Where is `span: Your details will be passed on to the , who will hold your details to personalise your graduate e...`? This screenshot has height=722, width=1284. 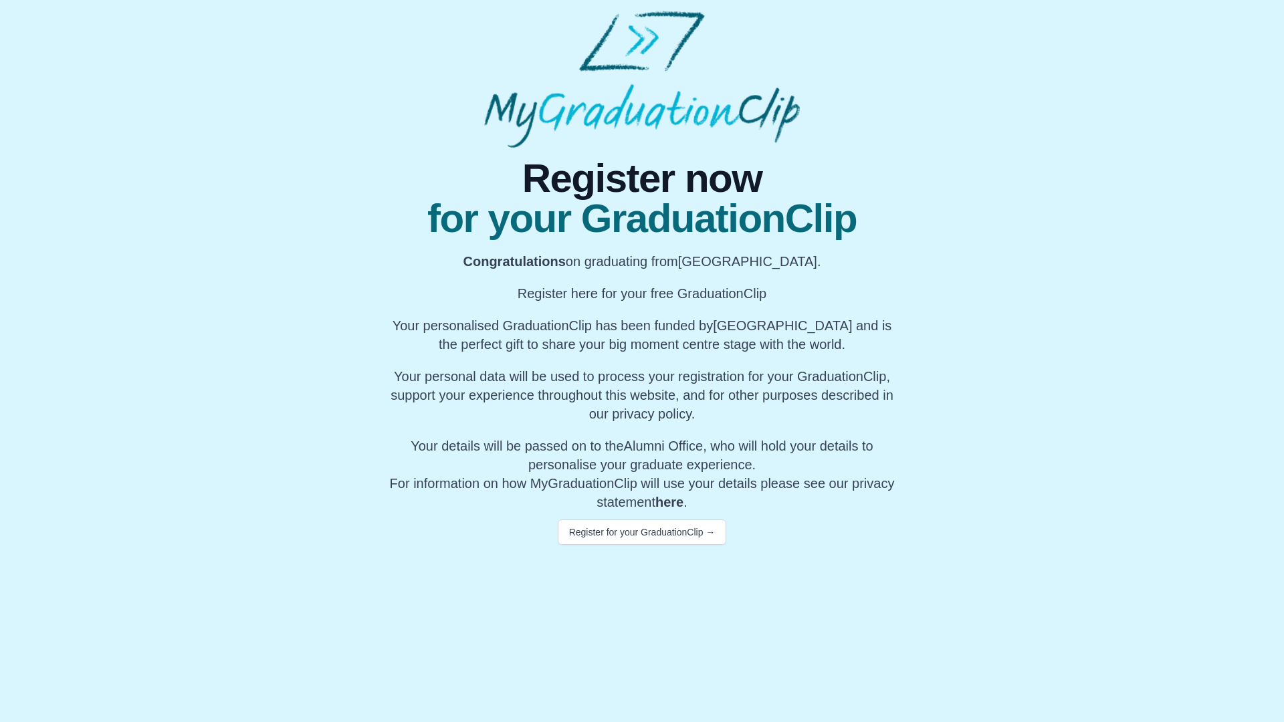 span: Your details will be passed on to the , who will hold your details to personalise your graduate e... is located at coordinates (642, 455).